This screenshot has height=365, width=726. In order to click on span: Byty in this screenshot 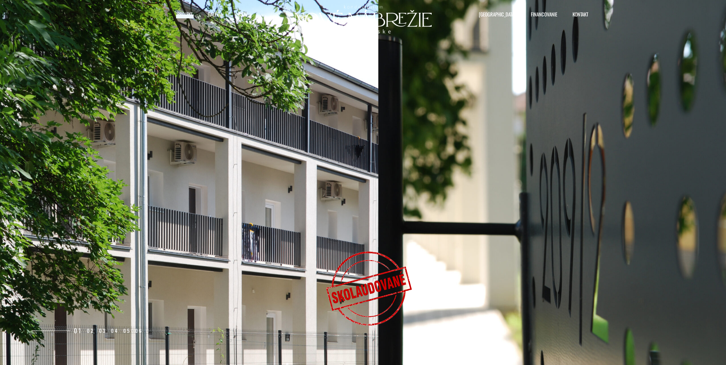, I will do `click(243, 14)`.